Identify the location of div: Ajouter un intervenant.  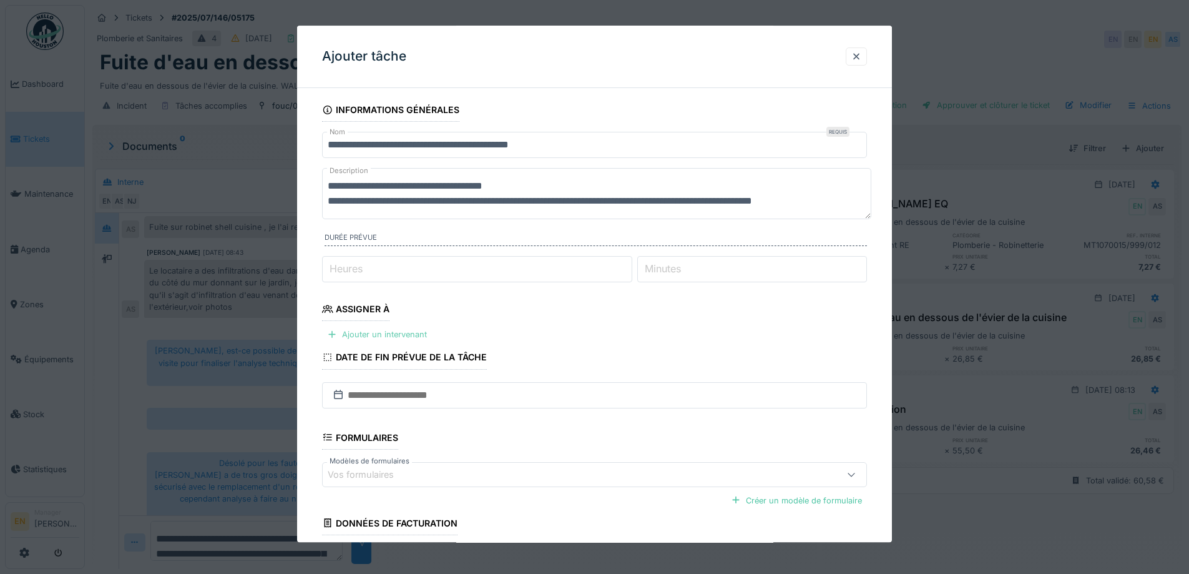
(377, 335).